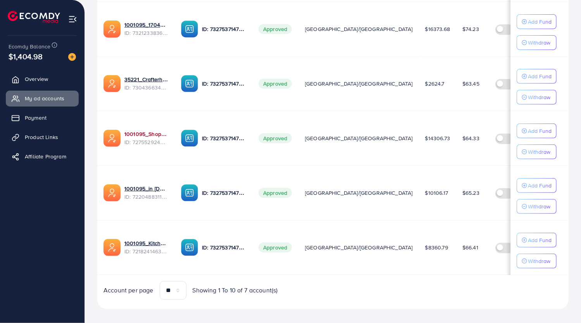  What do you see at coordinates (437, 29) in the screenshot?
I see `span: $16373.68` at bounding box center [437, 29].